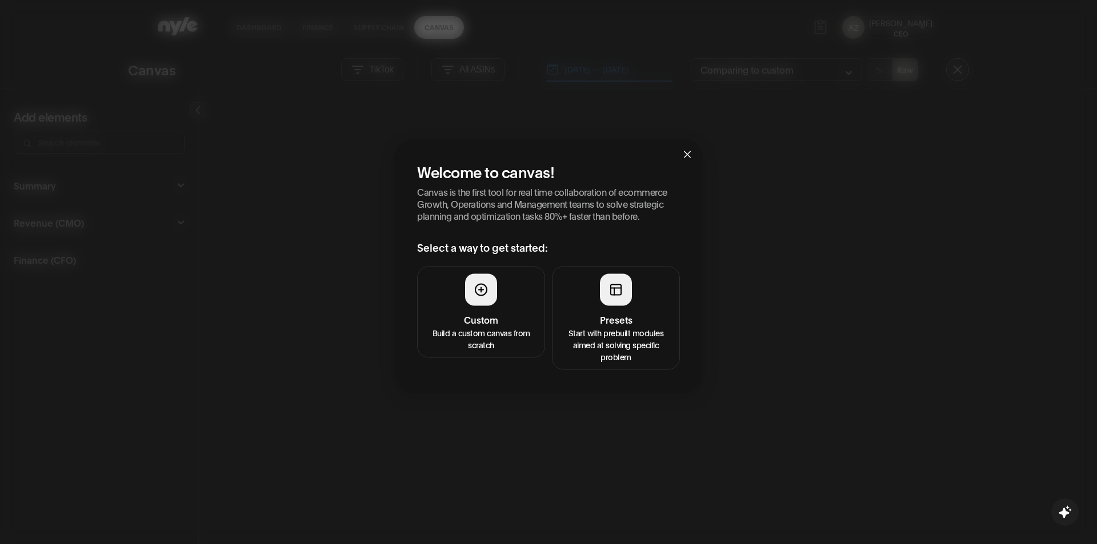 The image size is (1097, 544). I want to click on p: Build a custom canvas from scratch, so click(481, 338).